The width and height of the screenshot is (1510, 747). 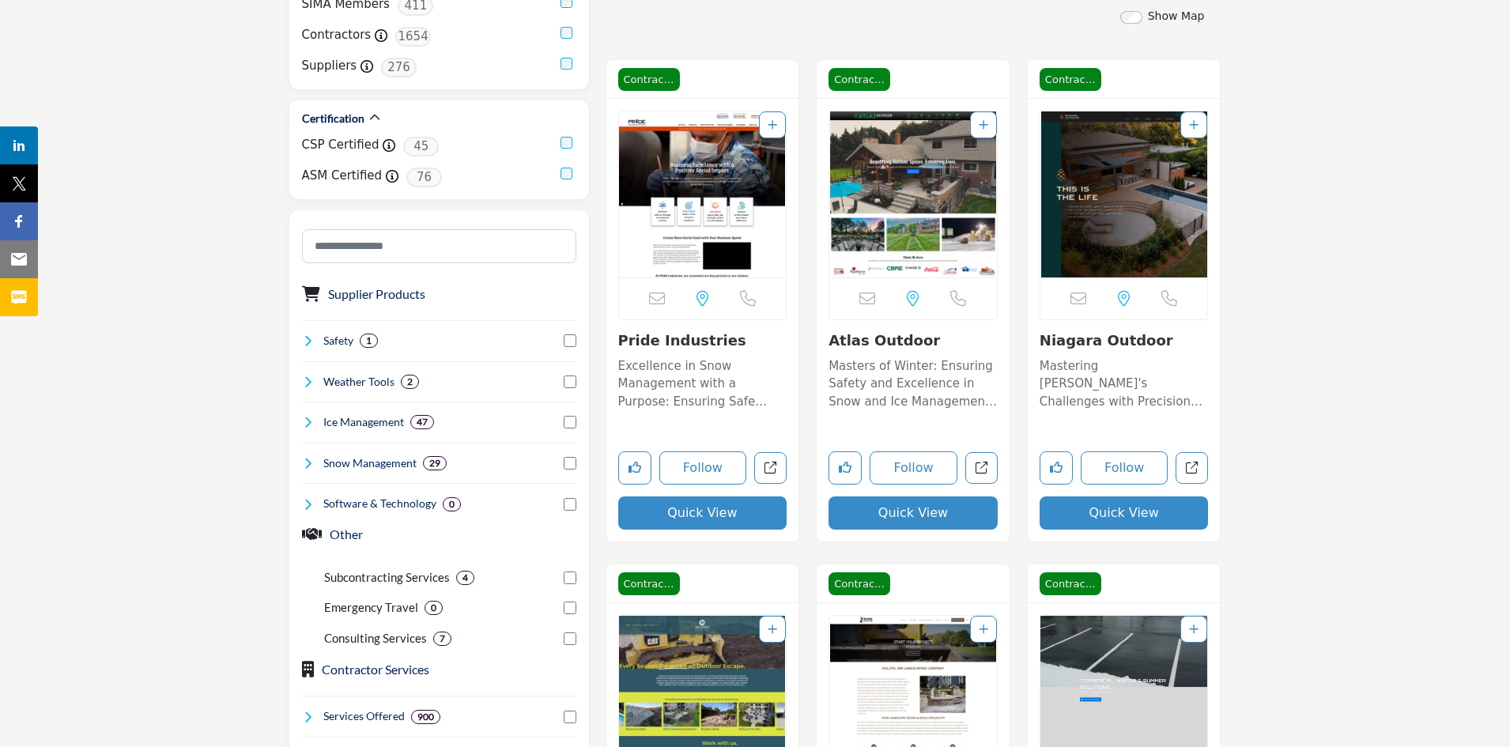 What do you see at coordinates (442, 639) in the screenshot?
I see `b: 7` at bounding box center [442, 639].